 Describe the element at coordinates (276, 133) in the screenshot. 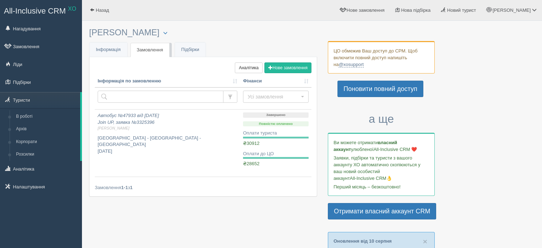

I see `div: Оплати туриста` at that location.